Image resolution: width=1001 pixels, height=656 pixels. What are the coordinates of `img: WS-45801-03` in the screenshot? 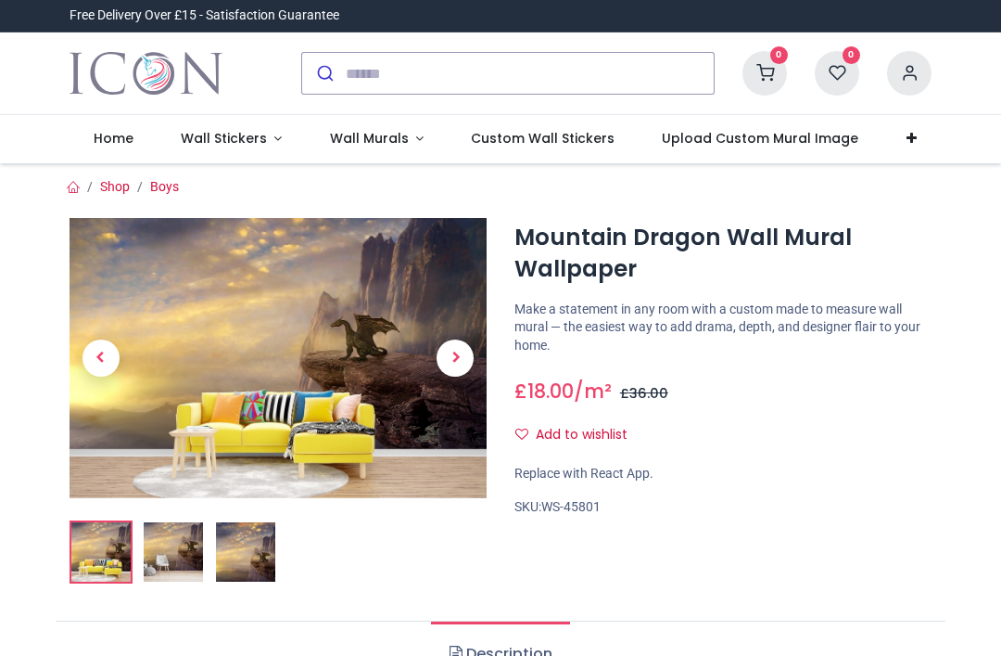 It's located at (246, 552).